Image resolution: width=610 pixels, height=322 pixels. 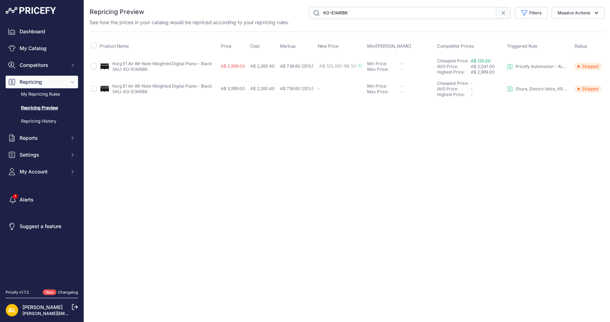 What do you see at coordinates (538, 89) in the screenshot?
I see `a: Shure, Electro Voice, KRK, Pioneer DJ` at bounding box center [538, 89].